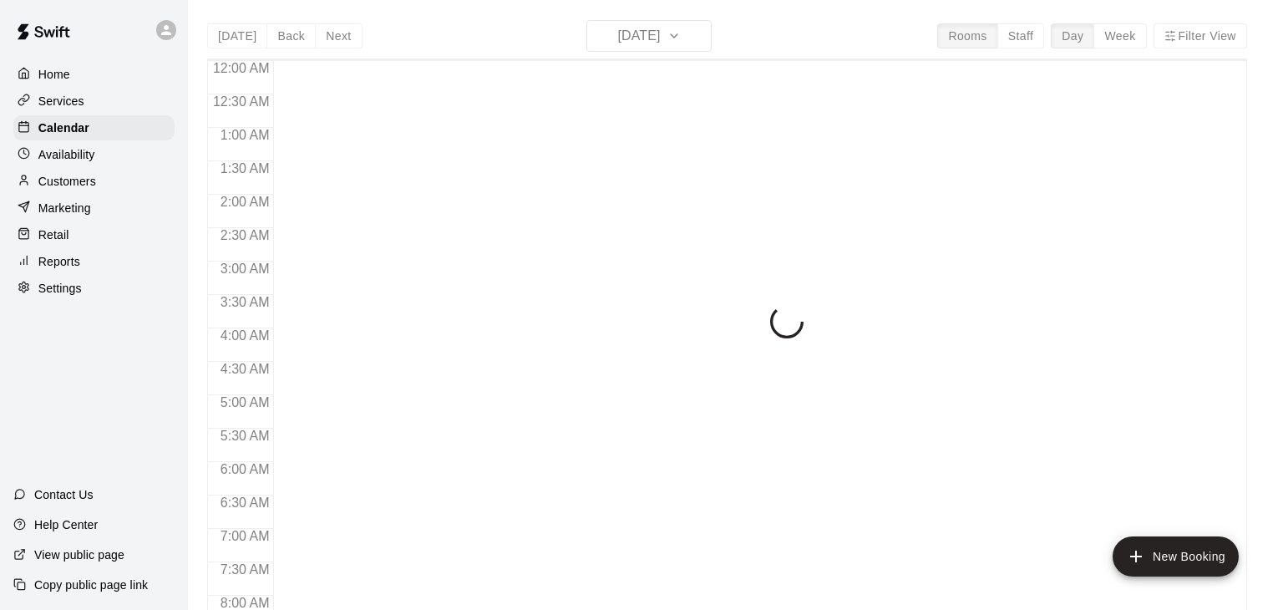  Describe the element at coordinates (53, 235) in the screenshot. I see `p: Retail` at that location.